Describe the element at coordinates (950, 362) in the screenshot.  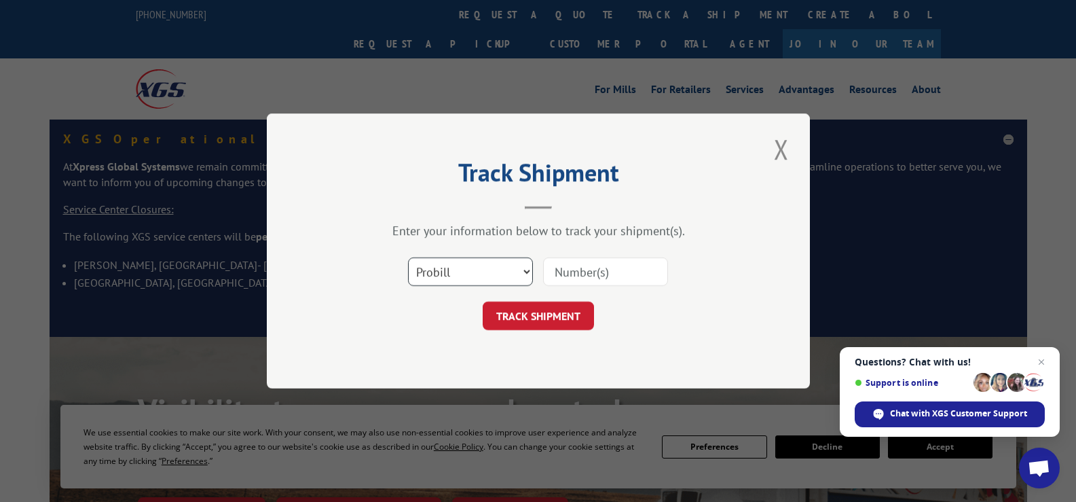
I see `span: Questions? Chat with us!` at that location.